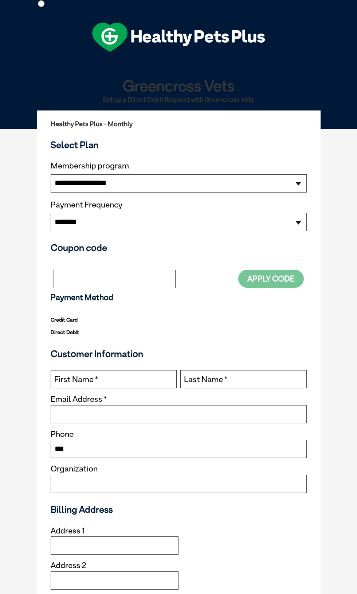 This screenshot has width=357, height=594. Describe the element at coordinates (62, 434) in the screenshot. I see `label: Phone` at that location.